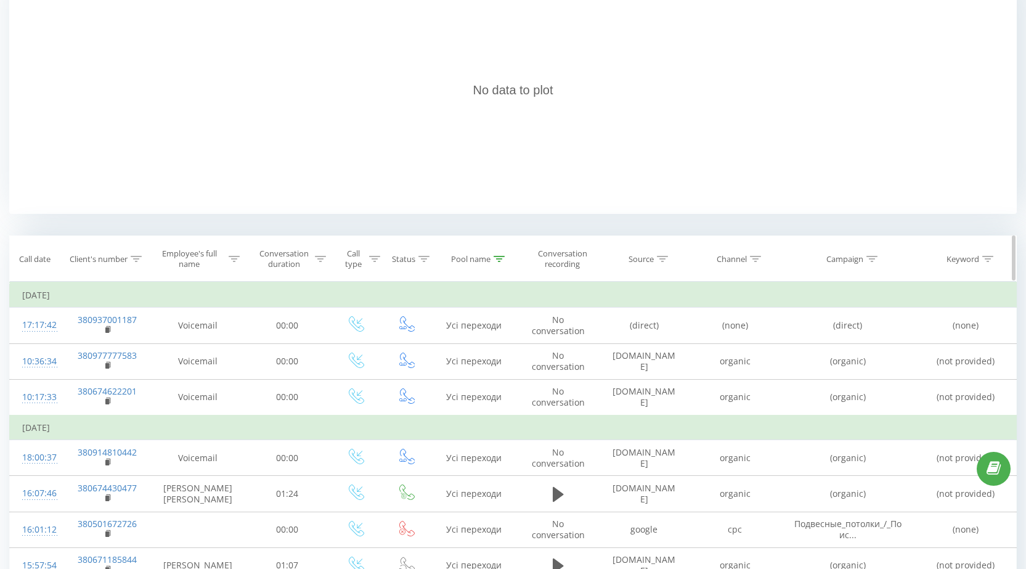 This screenshot has height=569, width=1026. I want to click on div: Client's number, so click(99, 259).